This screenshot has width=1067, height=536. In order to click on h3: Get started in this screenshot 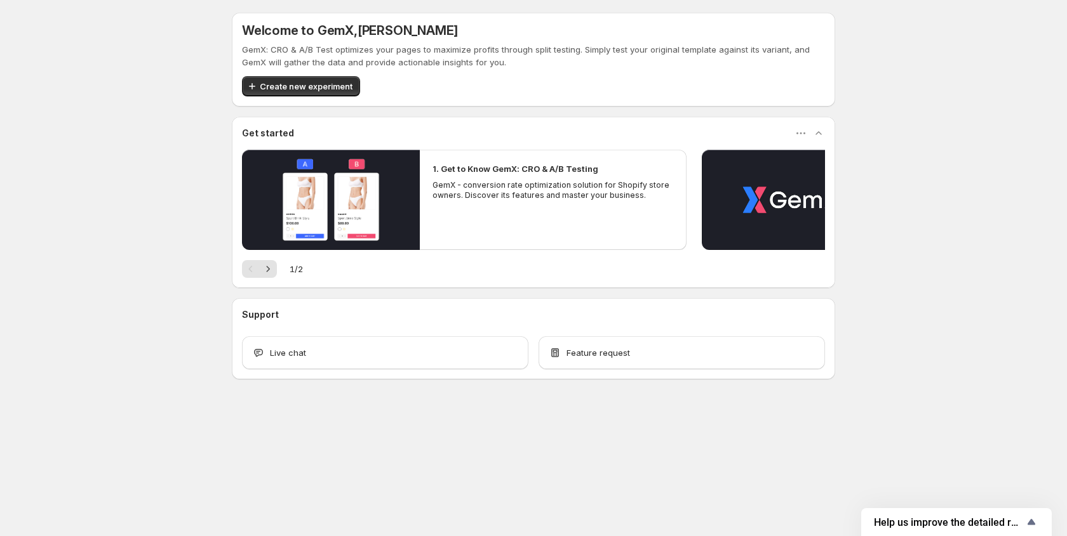, I will do `click(268, 133)`.